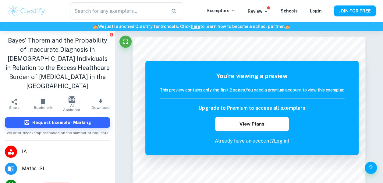  What do you see at coordinates (126, 42) in the screenshot?
I see `button: Fullscreen` at bounding box center [126, 42].